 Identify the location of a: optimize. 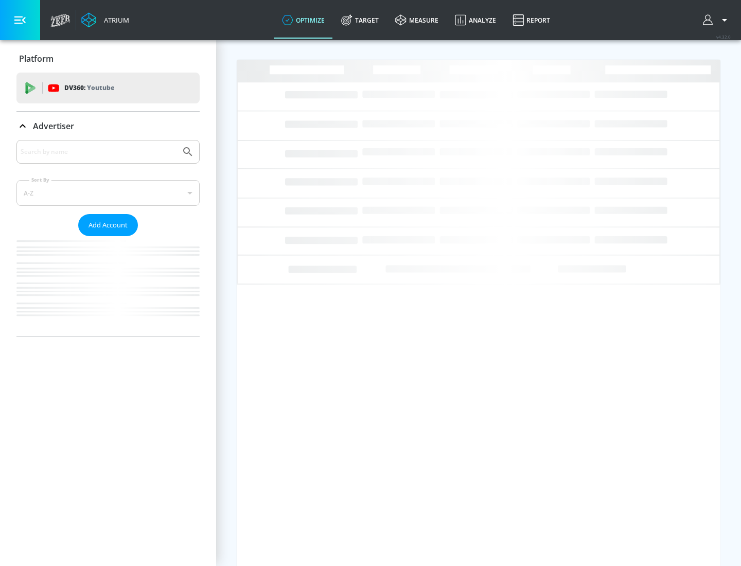
(303, 20).